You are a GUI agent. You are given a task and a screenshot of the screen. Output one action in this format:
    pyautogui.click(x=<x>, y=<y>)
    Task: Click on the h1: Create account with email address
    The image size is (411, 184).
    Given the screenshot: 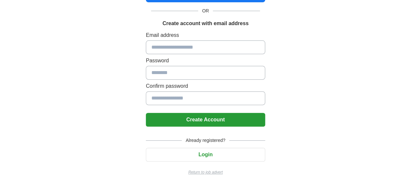 What is the action you would take?
    pyautogui.click(x=205, y=24)
    